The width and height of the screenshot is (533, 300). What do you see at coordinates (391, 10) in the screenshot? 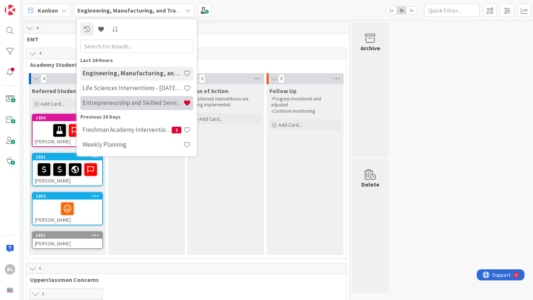
I see `span: 1x` at bounding box center [391, 10].